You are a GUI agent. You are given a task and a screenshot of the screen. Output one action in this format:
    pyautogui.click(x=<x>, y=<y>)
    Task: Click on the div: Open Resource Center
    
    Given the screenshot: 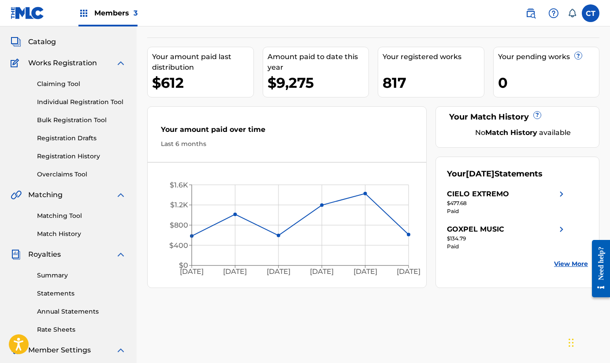 What is the action you would take?
    pyautogui.click(x=15, y=35)
    